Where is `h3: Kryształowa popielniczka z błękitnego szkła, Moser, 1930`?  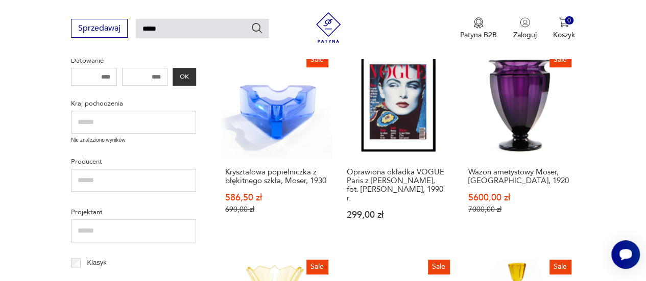 h3: Kryształowa popielniczka z błękitnego szkła, Moser, 1930 is located at coordinates (276, 177).